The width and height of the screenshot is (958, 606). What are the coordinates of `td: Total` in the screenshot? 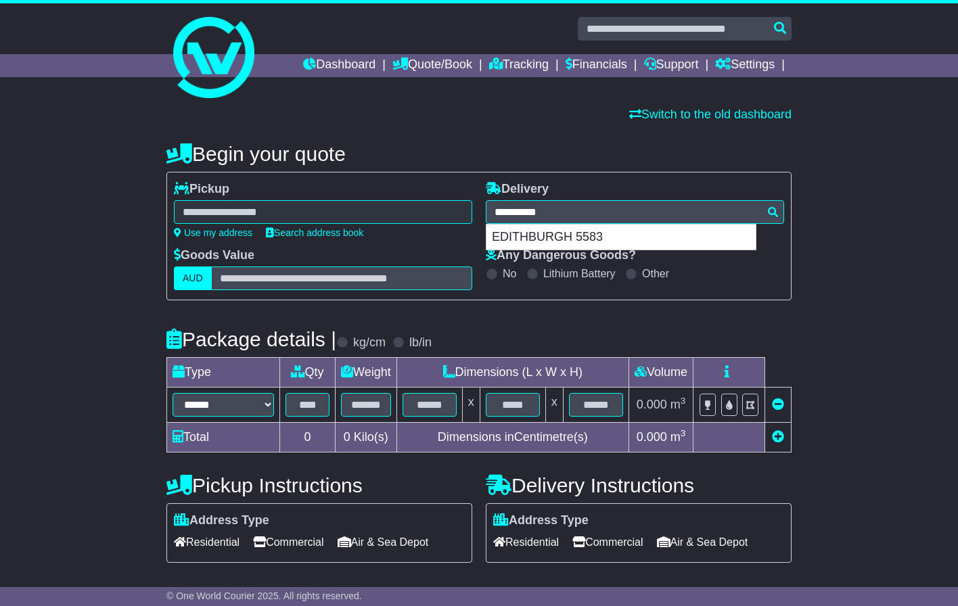 It's located at (223, 438).